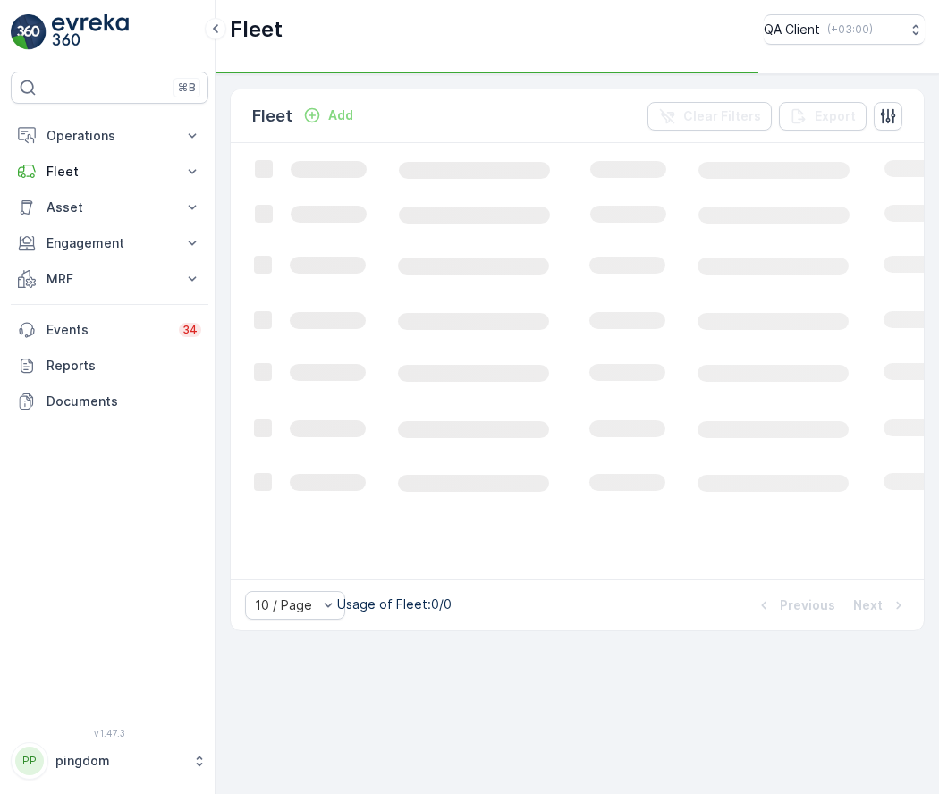 This screenshot has width=939, height=794. I want to click on p: Reports, so click(123, 366).